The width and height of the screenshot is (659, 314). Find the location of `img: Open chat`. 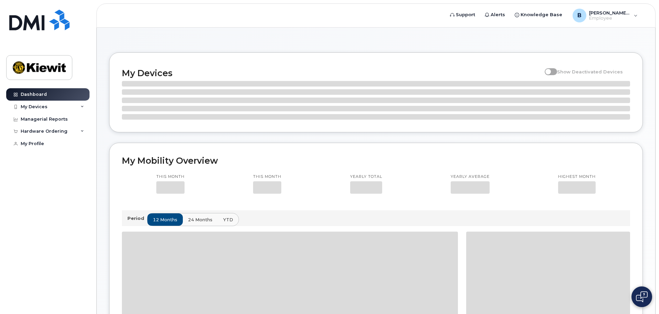

img: Open chat is located at coordinates (642, 296).